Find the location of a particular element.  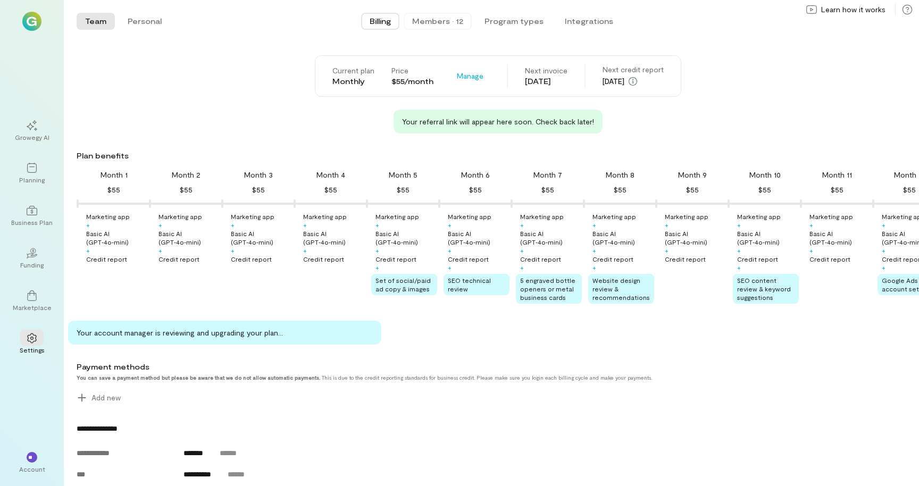

div: Month 5 is located at coordinates (403, 175).